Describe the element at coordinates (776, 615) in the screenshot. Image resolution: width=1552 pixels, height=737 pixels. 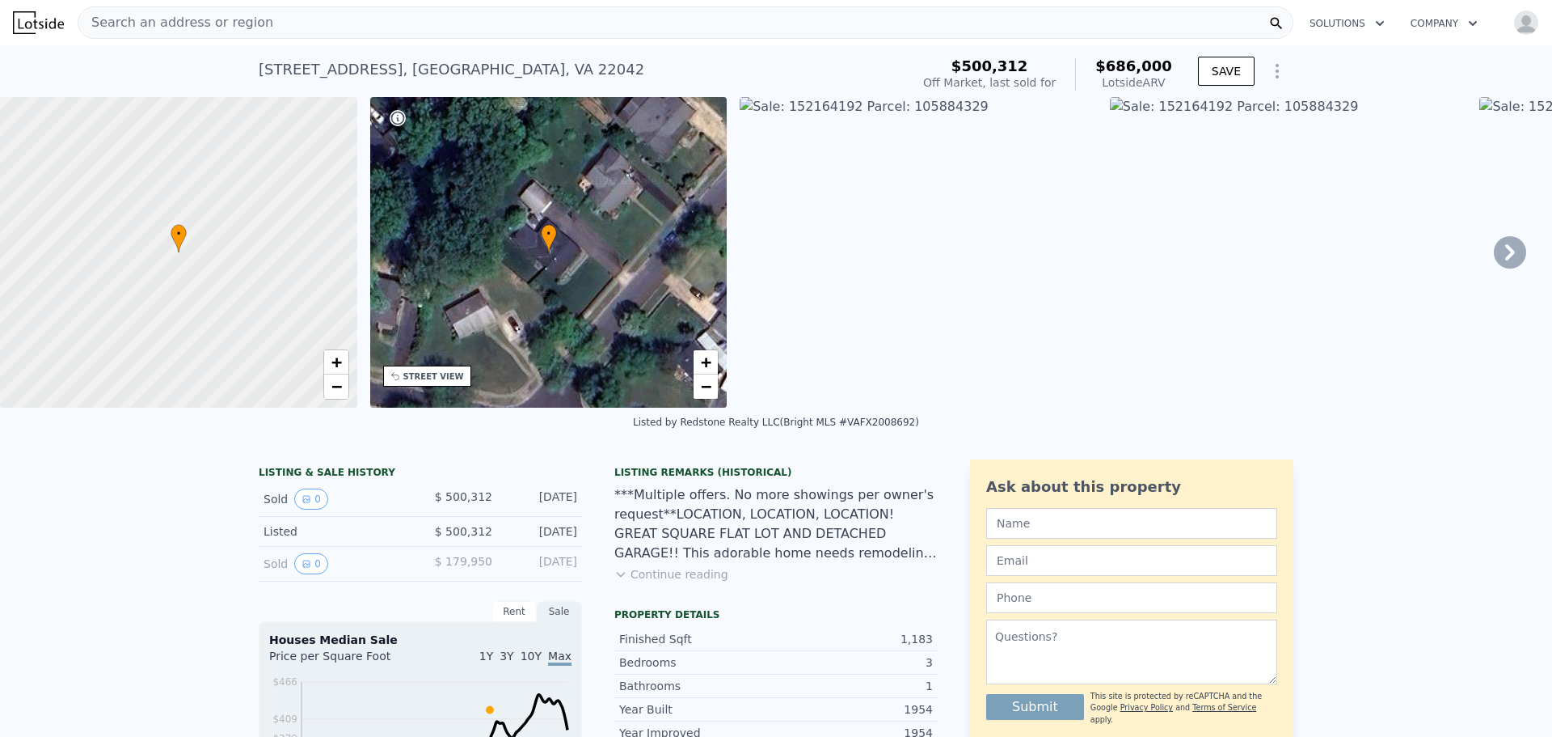
I see `div: Property details` at that location.